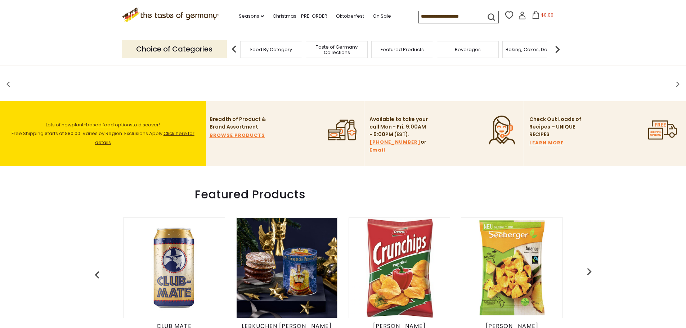 The height and width of the screenshot is (328, 686). I want to click on img: next arrow, so click(558, 49).